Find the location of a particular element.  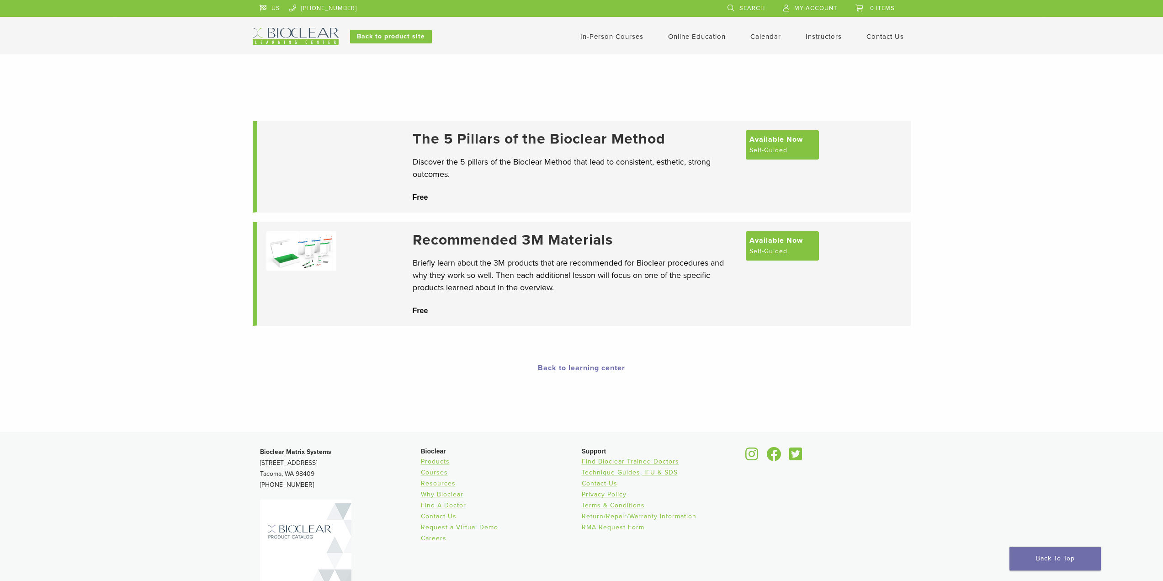

a: Products is located at coordinates (435, 461).